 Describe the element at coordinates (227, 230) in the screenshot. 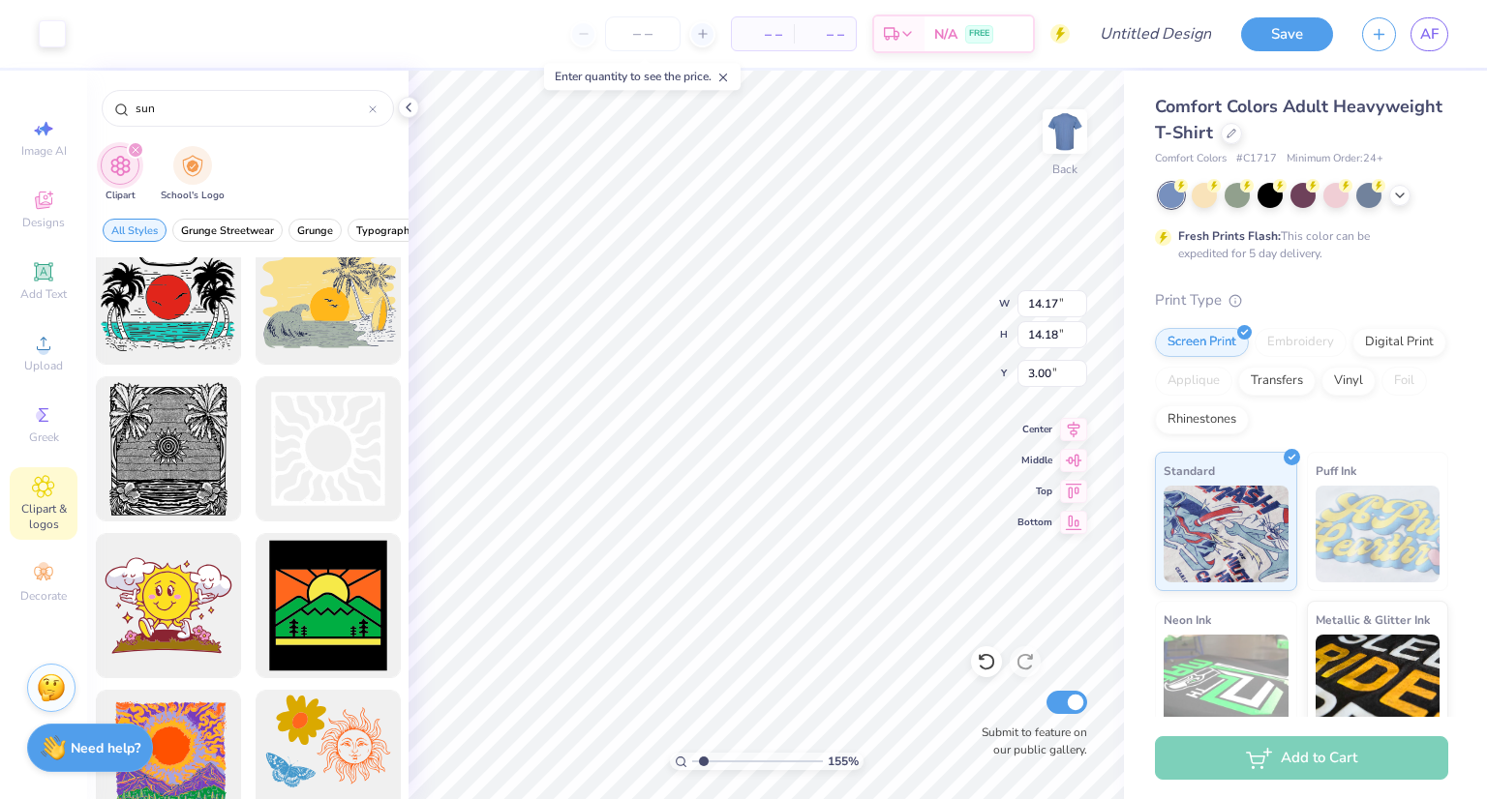

I see `span: Grunge Streetwear` at that location.